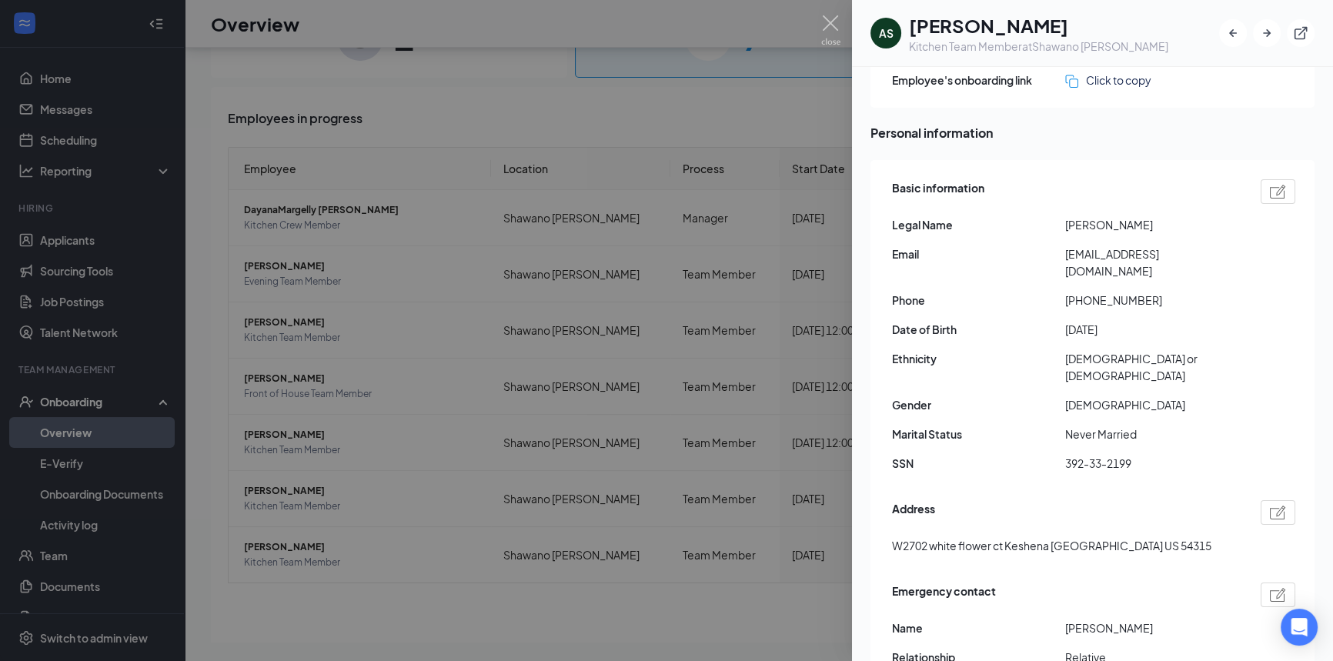 The width and height of the screenshot is (1333, 661). Describe the element at coordinates (1267, 33) in the screenshot. I see `button: ArrowRight` at that location.